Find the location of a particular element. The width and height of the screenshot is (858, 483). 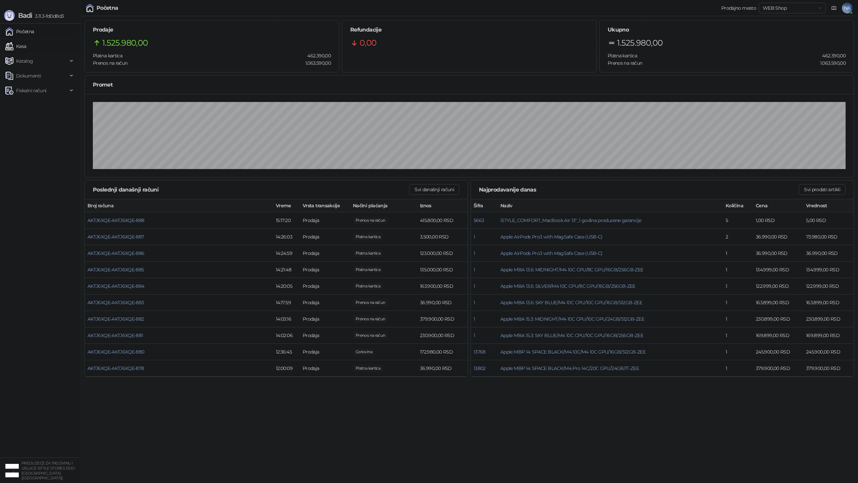

button: AKTJ6XQE-AKTJ6XQE-888 is located at coordinates (116, 220).